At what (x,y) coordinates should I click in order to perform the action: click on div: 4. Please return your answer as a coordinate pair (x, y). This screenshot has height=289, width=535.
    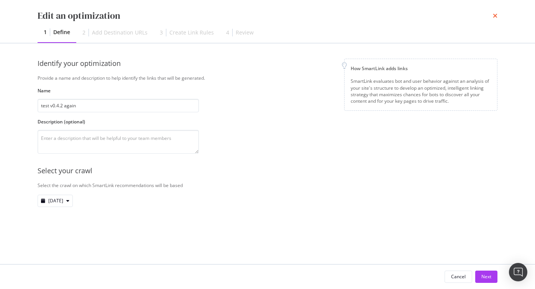
    Looking at the image, I should click on (228, 33).